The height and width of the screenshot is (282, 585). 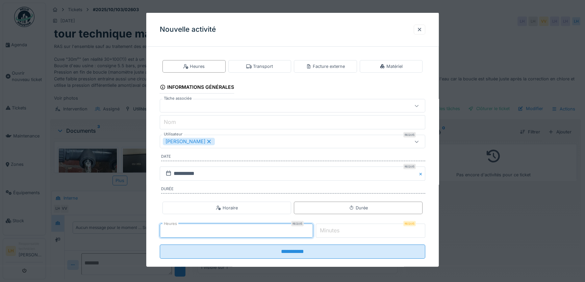 I want to click on label: Heures, so click(x=170, y=224).